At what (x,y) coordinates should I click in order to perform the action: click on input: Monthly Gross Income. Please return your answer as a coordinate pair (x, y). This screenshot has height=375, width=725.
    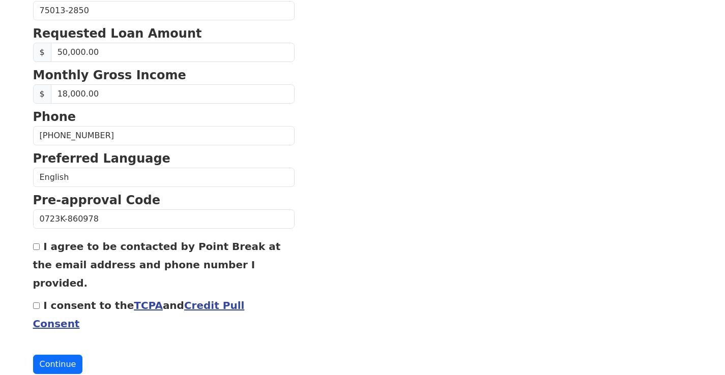
    Looking at the image, I should click on (172, 94).